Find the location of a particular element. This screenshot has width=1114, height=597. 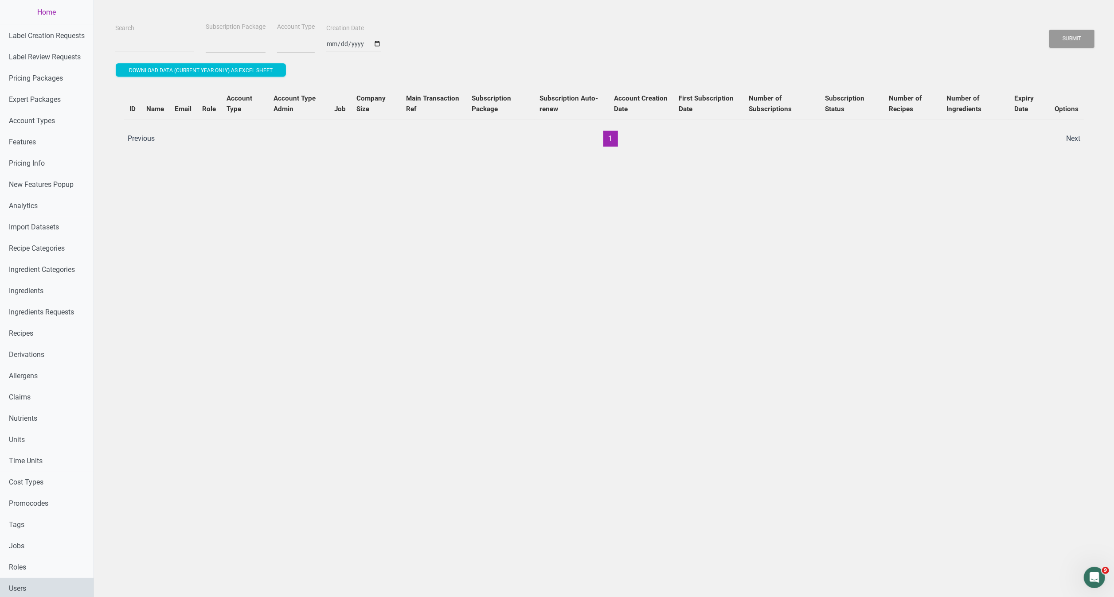

b: Name is located at coordinates (155, 109).